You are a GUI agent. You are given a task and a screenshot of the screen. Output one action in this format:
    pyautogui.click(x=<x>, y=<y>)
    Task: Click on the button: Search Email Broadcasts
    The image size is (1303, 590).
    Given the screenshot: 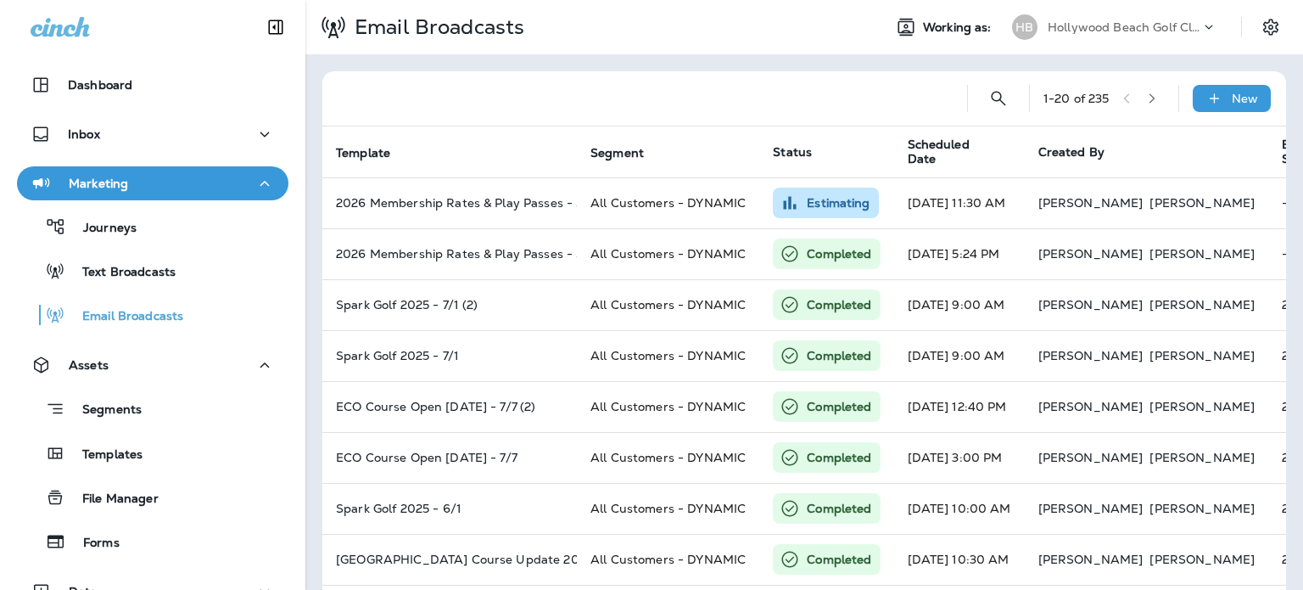 What is the action you would take?
    pyautogui.click(x=999, y=98)
    